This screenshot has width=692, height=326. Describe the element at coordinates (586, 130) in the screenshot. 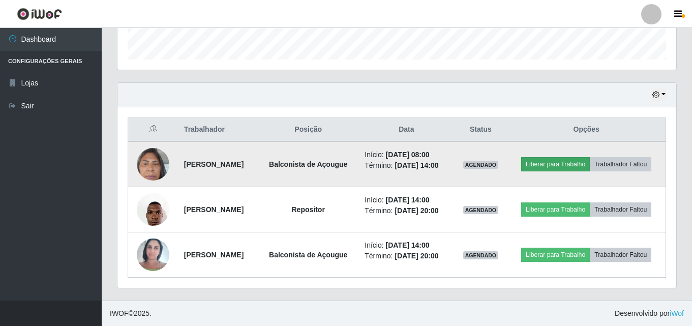

I see `th: Opções` at that location.